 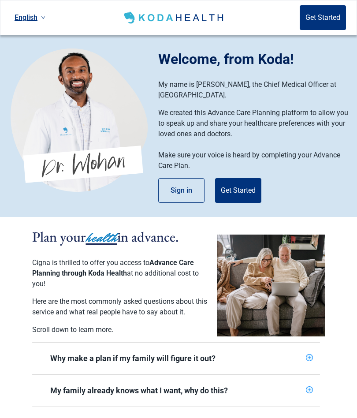 What do you see at coordinates (43, 18) in the screenshot?
I see `span: down` at bounding box center [43, 18].